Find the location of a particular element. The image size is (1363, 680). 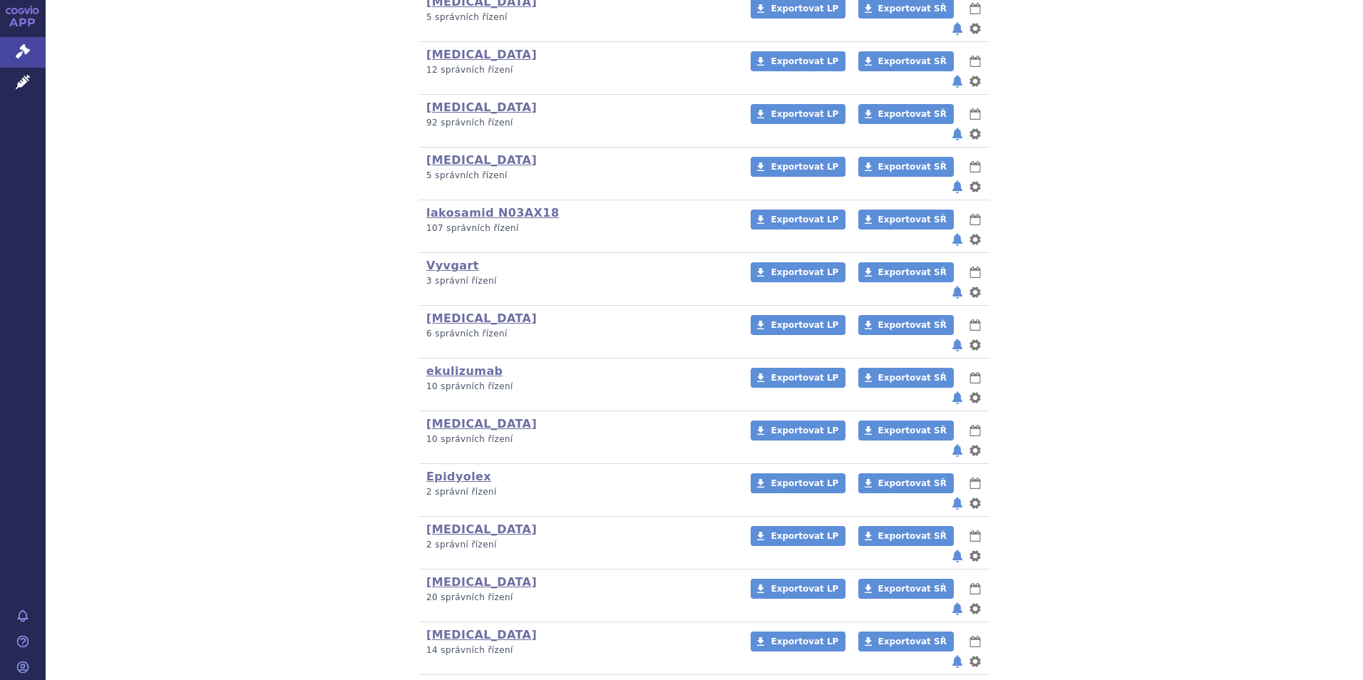

p: 92 správních řízení is located at coordinates (579, 123).